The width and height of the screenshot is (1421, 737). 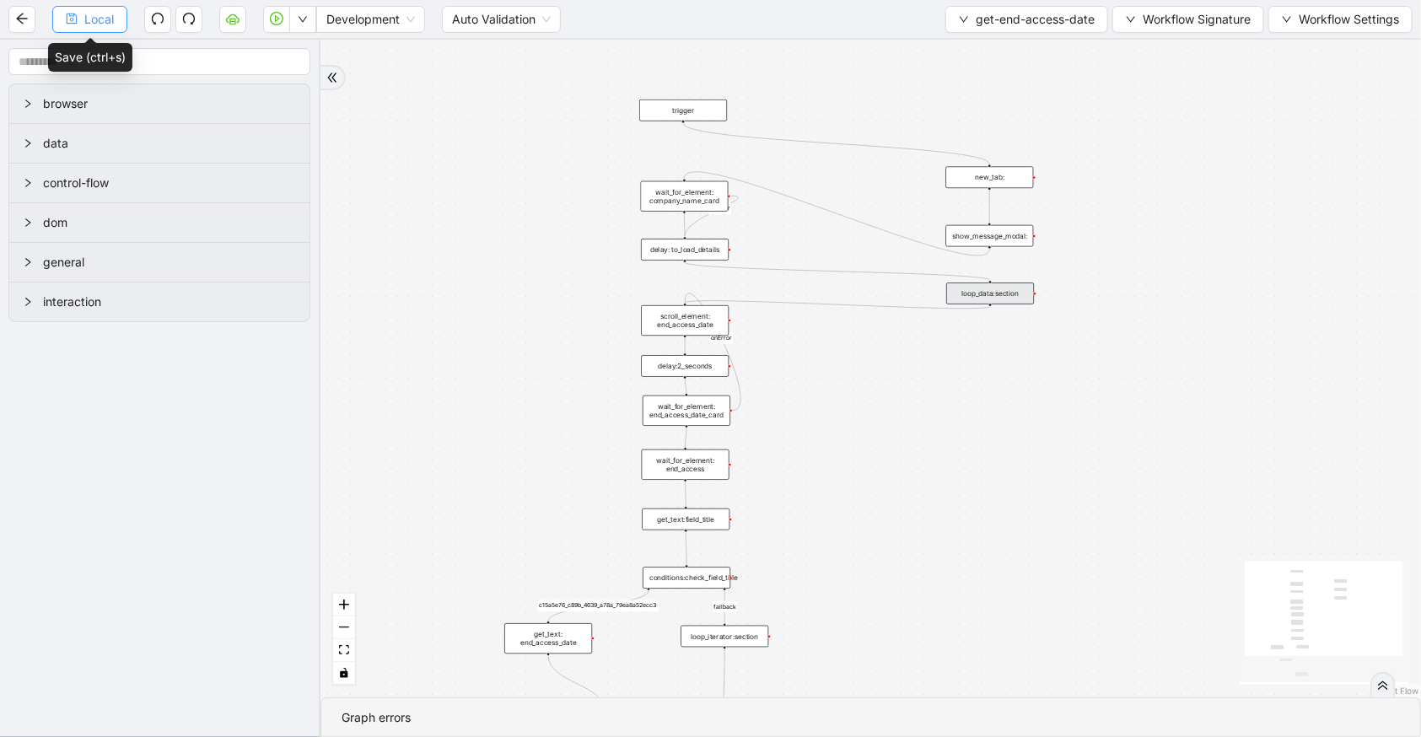 I want to click on div: data, so click(x=159, y=143).